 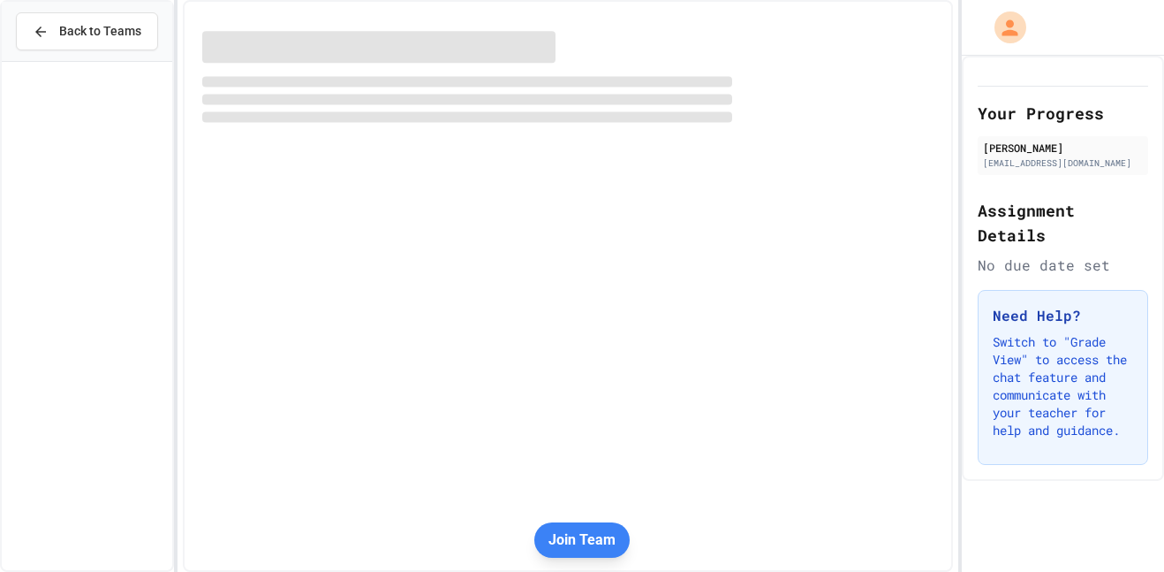 I want to click on p: Switch to "Grade View" to access the chat feature and communicate with your teacher for help and ..., so click(x=1063, y=386).